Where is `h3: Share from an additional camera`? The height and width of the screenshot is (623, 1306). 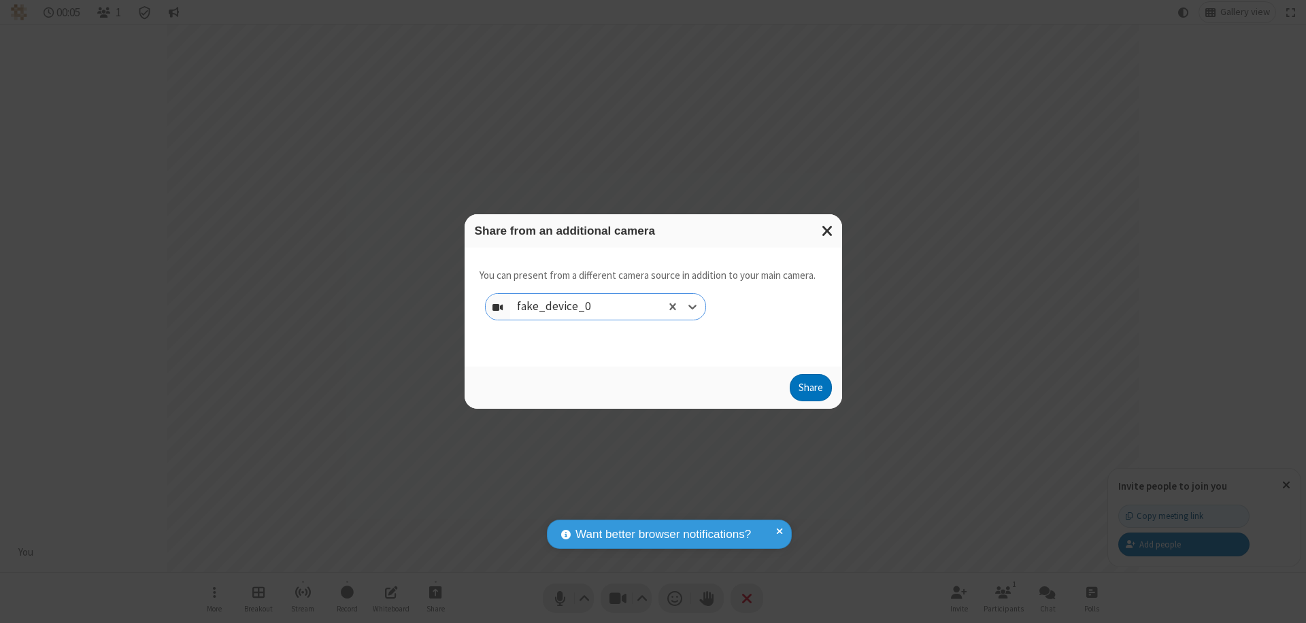 h3: Share from an additional camera is located at coordinates (653, 231).